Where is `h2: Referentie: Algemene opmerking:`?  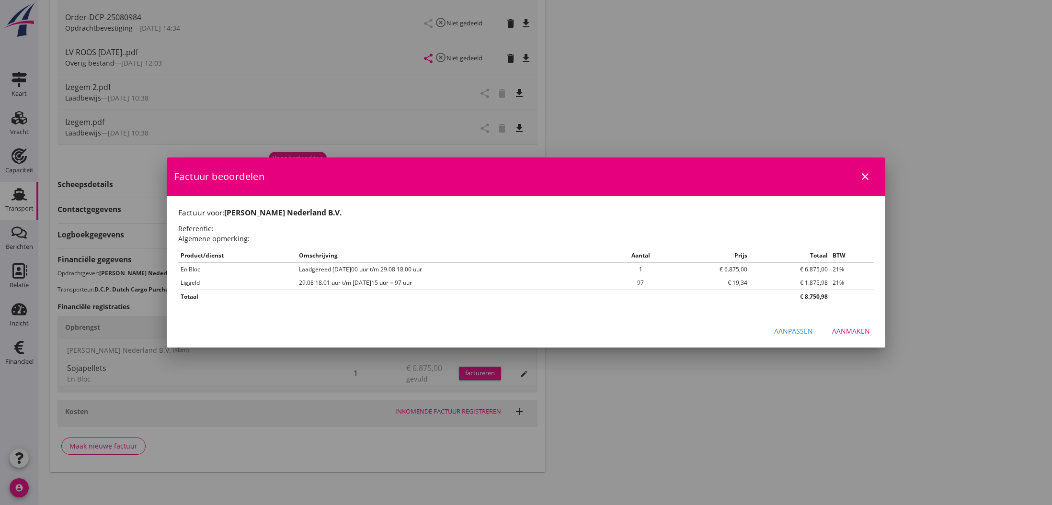 h2: Referentie: Algemene opmerking: is located at coordinates (526, 234).